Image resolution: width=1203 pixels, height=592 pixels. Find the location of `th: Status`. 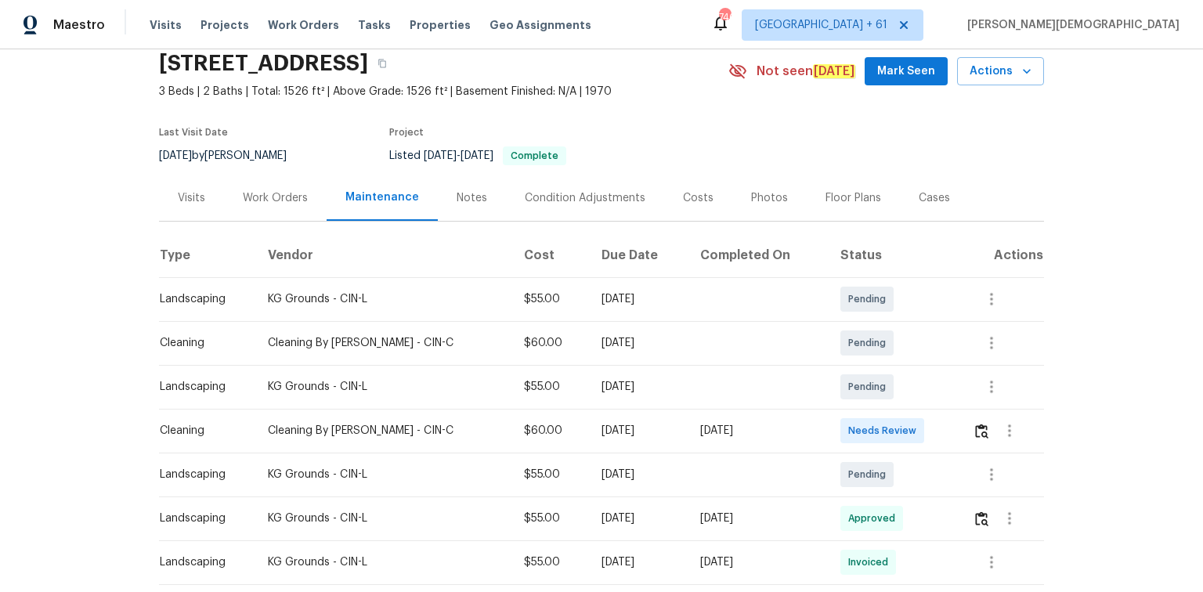

th: Status is located at coordinates (894, 255).